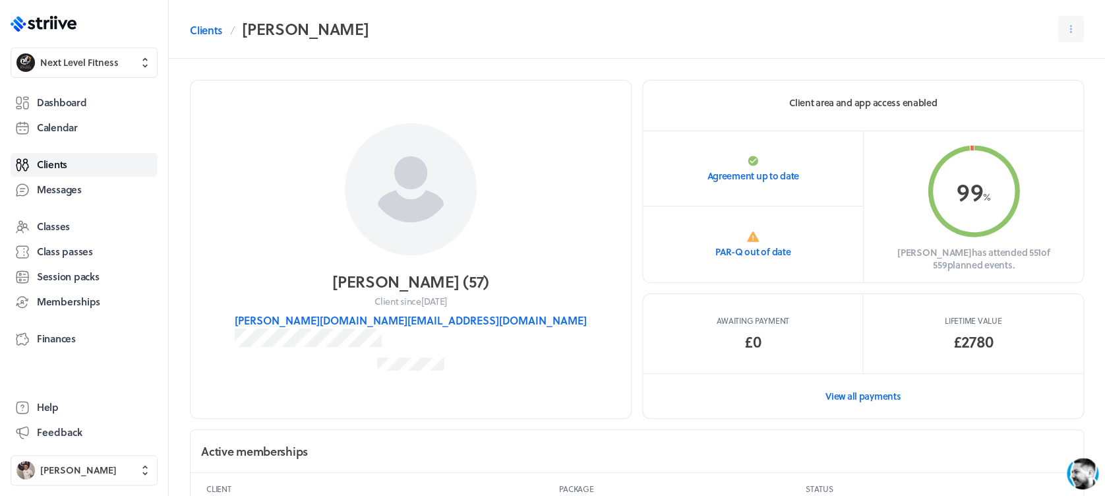 The width and height of the screenshot is (1105, 496). I want to click on a: Classes, so click(84, 227).